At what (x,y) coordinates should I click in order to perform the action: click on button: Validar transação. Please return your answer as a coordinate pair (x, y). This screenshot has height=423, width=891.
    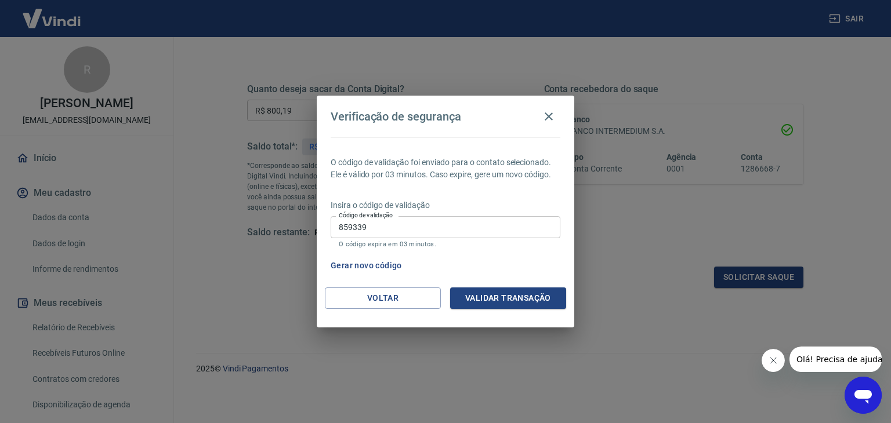
    Looking at the image, I should click on (508, 298).